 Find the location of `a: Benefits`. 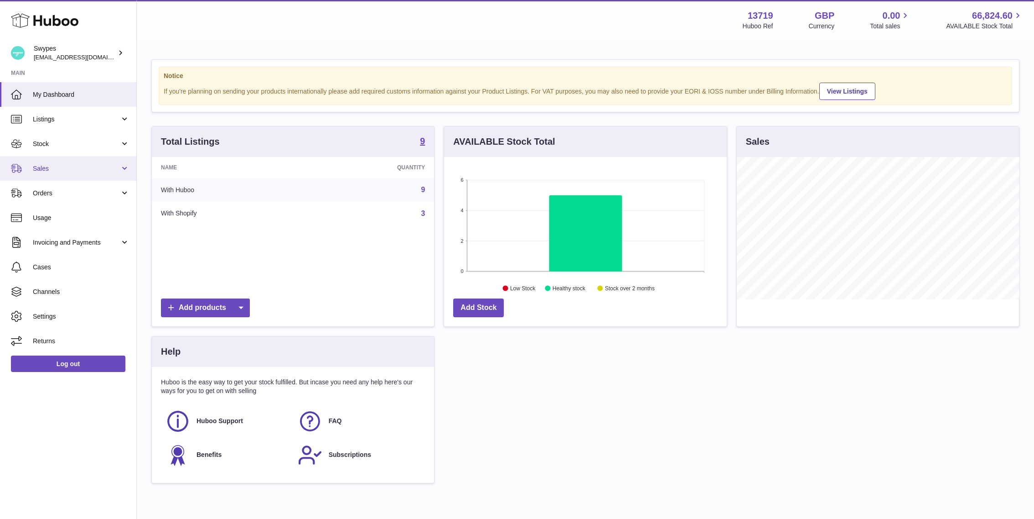

a: Benefits is located at coordinates (227, 455).